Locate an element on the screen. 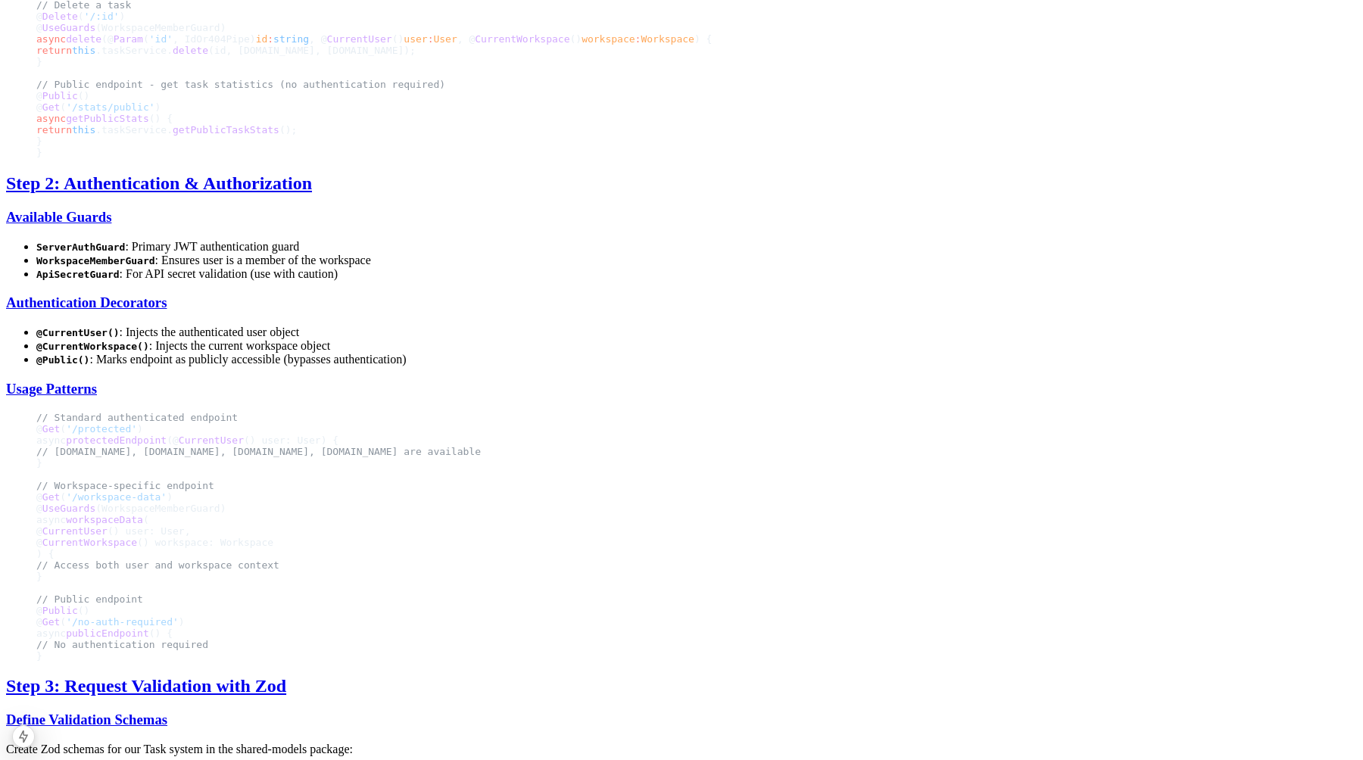 The height and width of the screenshot is (760, 1363). a: Usage Patterns is located at coordinates (51, 388).